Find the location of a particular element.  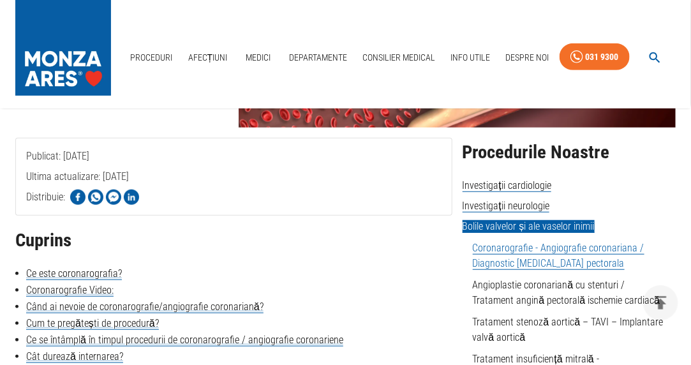

a: Medici is located at coordinates (258, 57).